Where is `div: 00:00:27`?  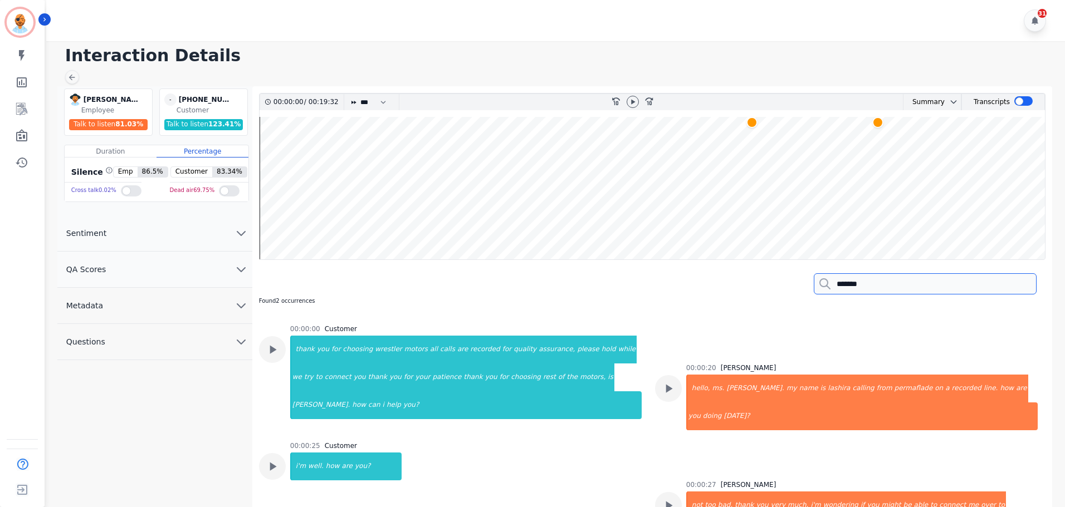 div: 00:00:27 is located at coordinates (701, 485).